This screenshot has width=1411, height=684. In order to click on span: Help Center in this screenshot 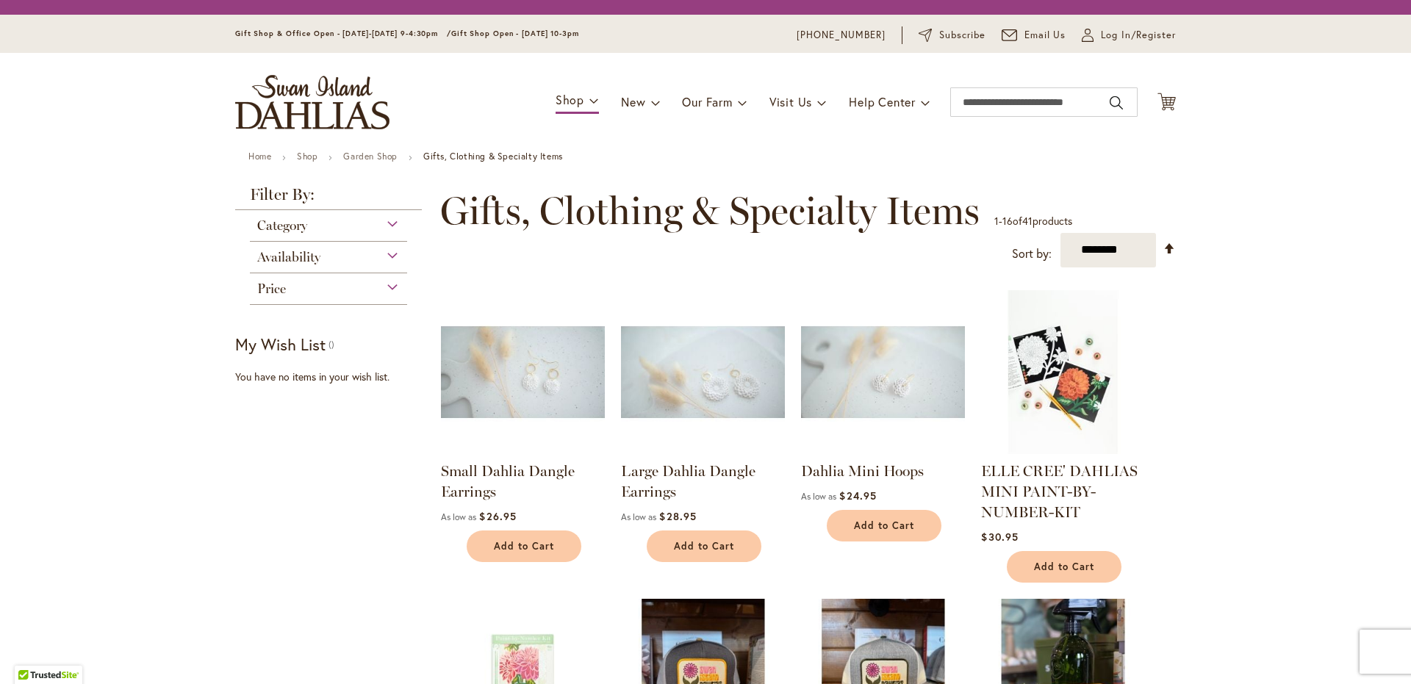, I will do `click(882, 101)`.